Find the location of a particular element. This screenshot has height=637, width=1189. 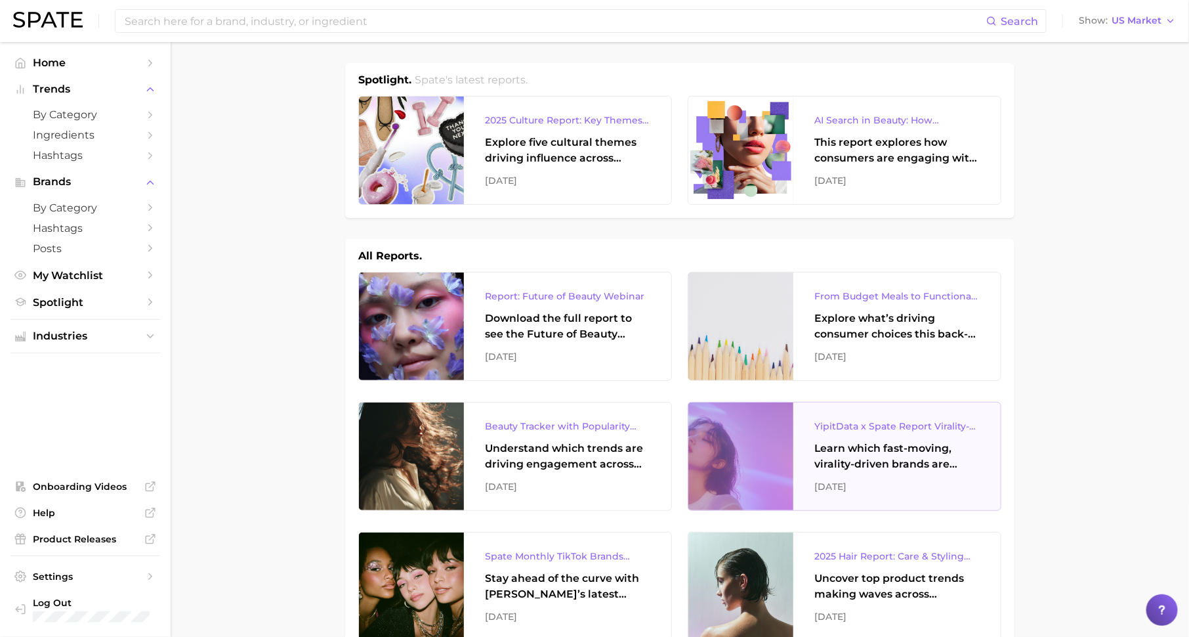

span: Ingredients is located at coordinates (85, 135).